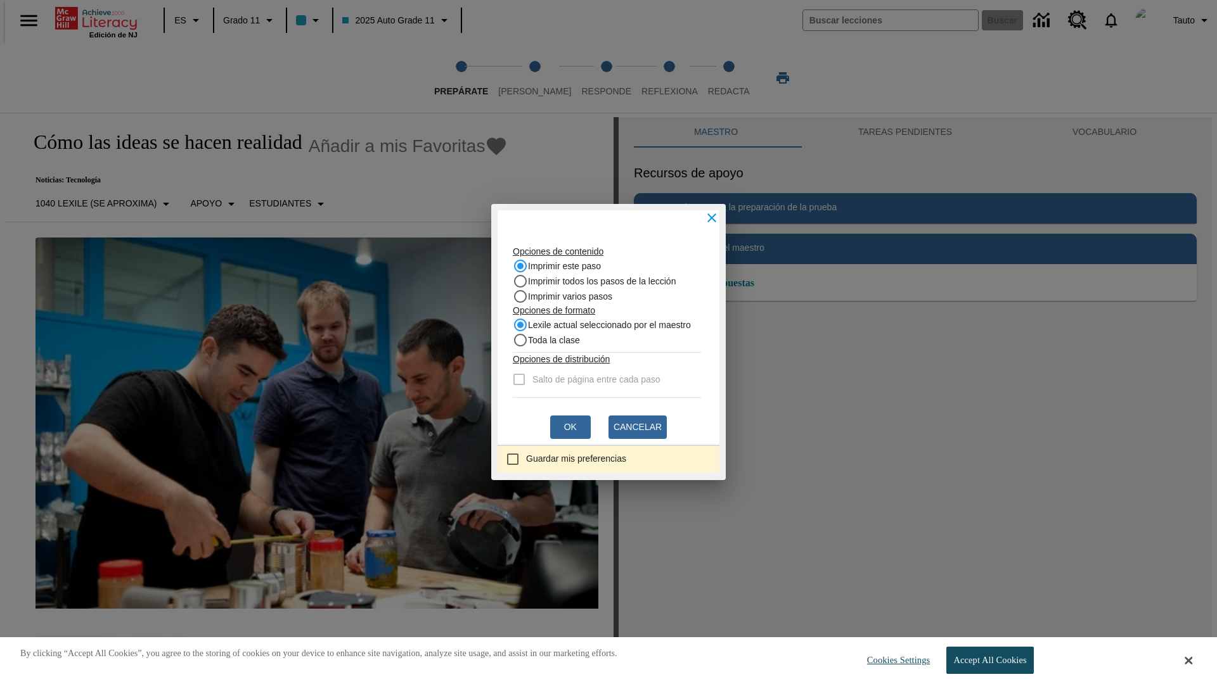  Describe the element at coordinates (601, 281) in the screenshot. I see `span: Imprimir todos los pasos de la lección` at that location.